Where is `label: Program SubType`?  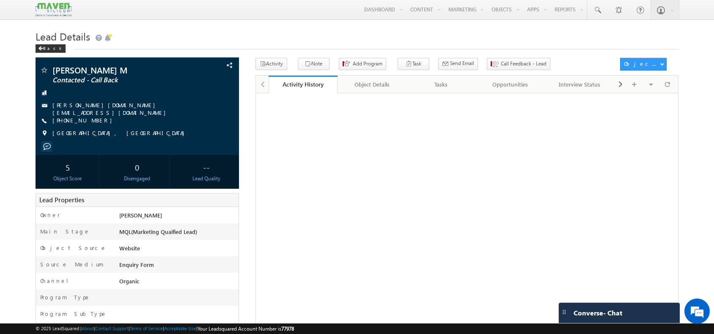
label: Program SubType is located at coordinates (74, 314).